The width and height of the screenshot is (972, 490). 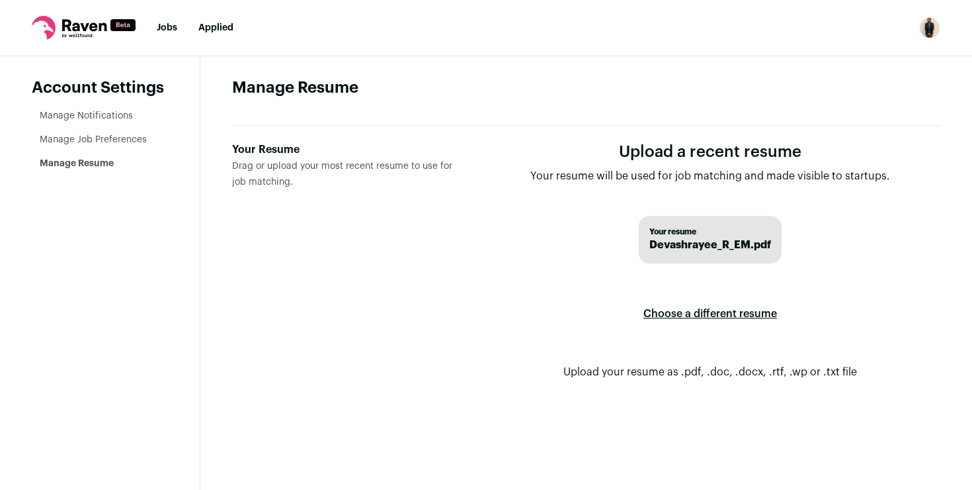 I want to click on span: Your resume, so click(x=710, y=232).